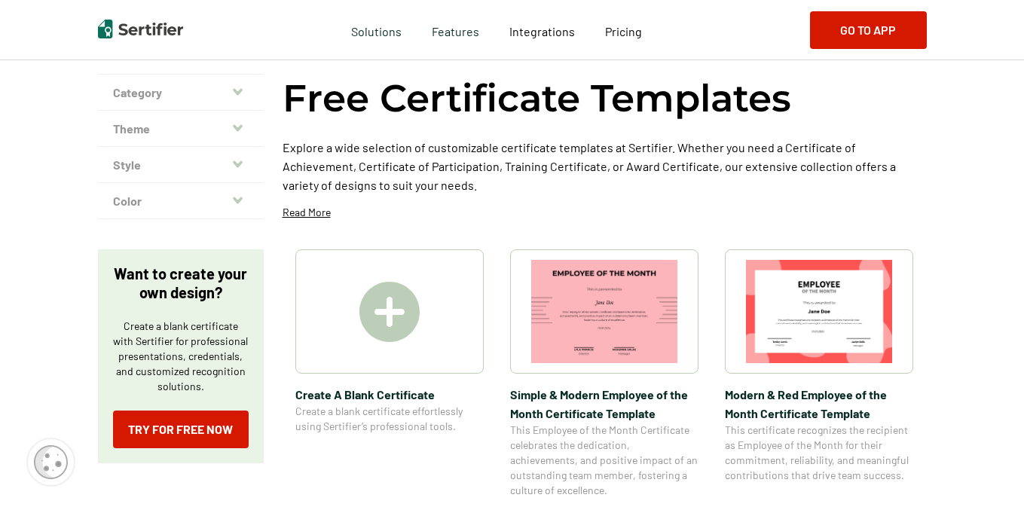 This screenshot has height=513, width=1024. Describe the element at coordinates (604, 166) in the screenshot. I see `p: Explore a wide selection of customizable certificate templates at Sertifier. Whether you need a C...` at that location.